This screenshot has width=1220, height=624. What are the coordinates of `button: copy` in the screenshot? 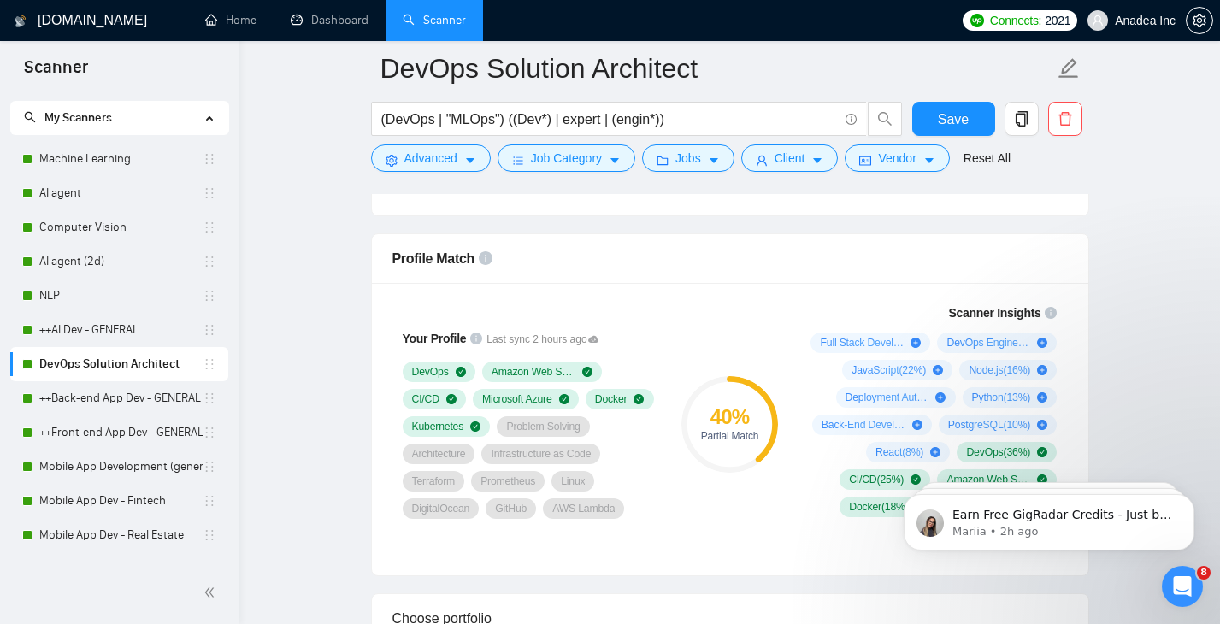 It's located at (1022, 119).